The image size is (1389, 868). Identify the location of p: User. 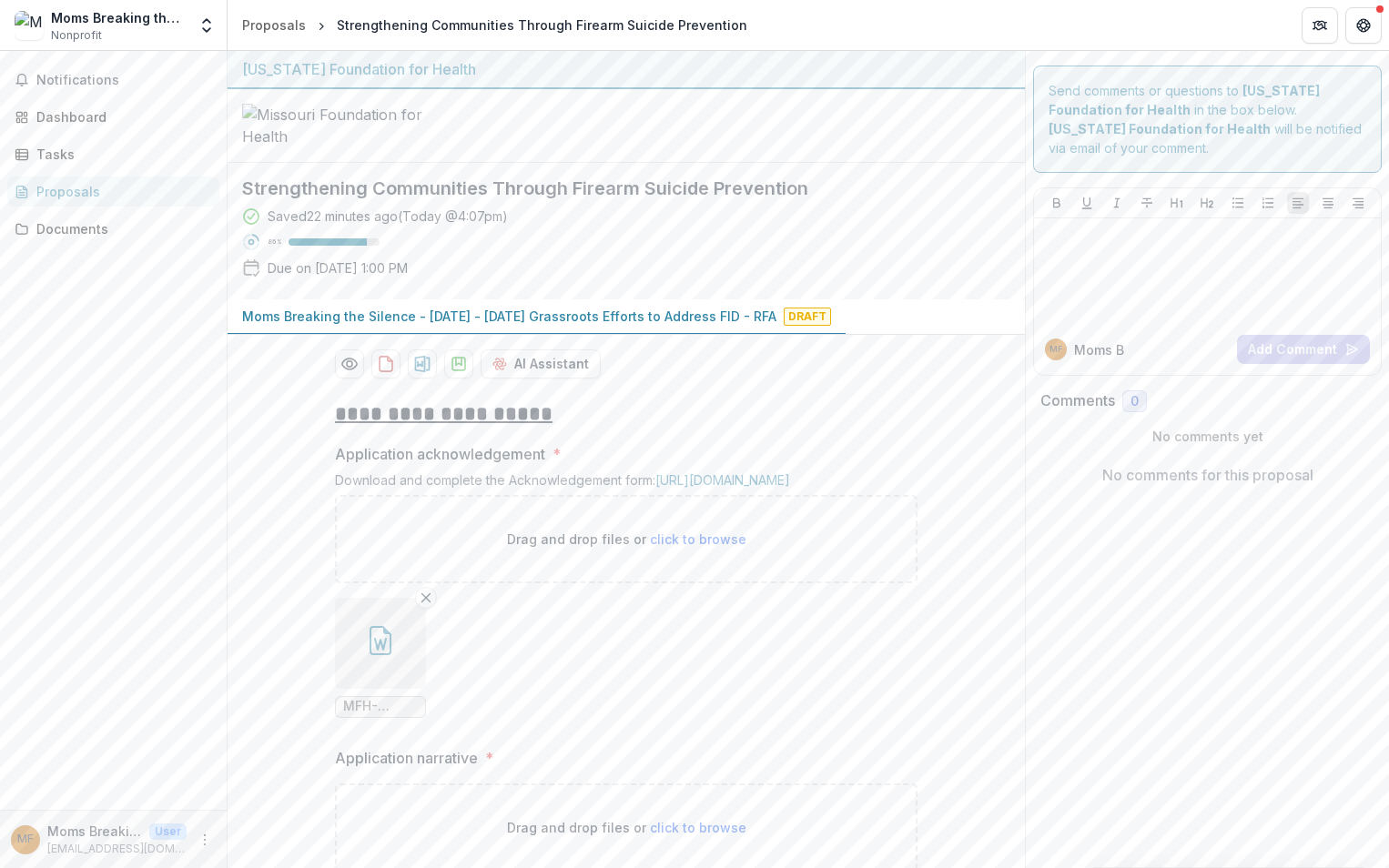
(168, 831).